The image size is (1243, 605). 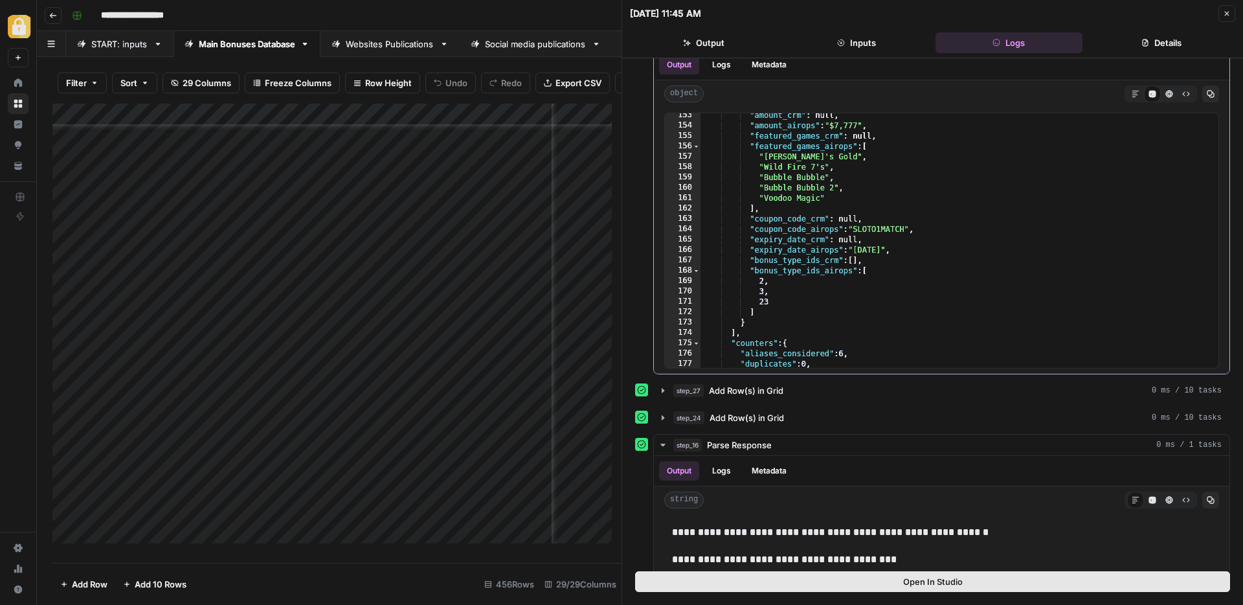 What do you see at coordinates (682, 157) in the screenshot?
I see `div: 157` at bounding box center [682, 157].